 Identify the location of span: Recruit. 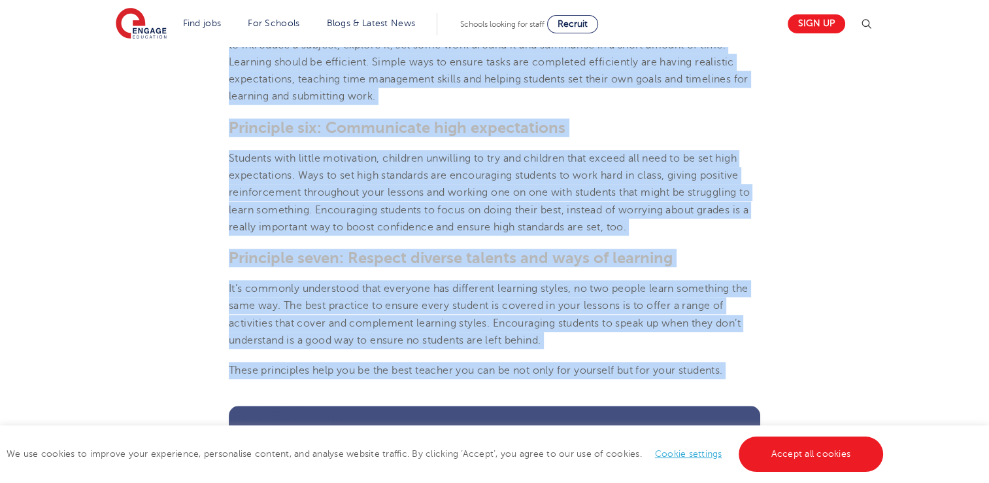
(573, 24).